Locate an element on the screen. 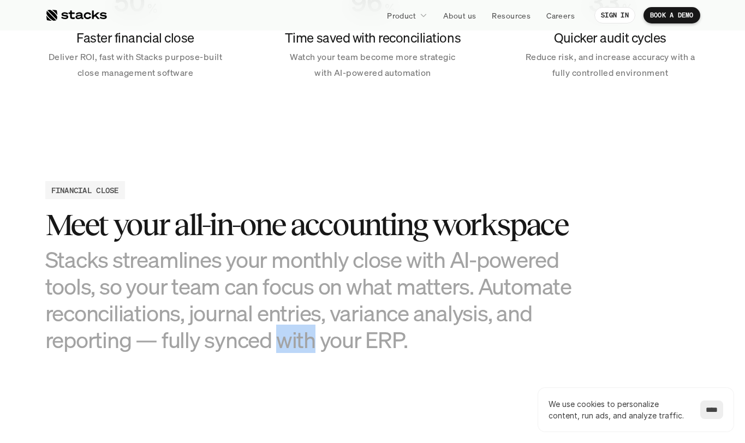  a: About us is located at coordinates (460, 15).